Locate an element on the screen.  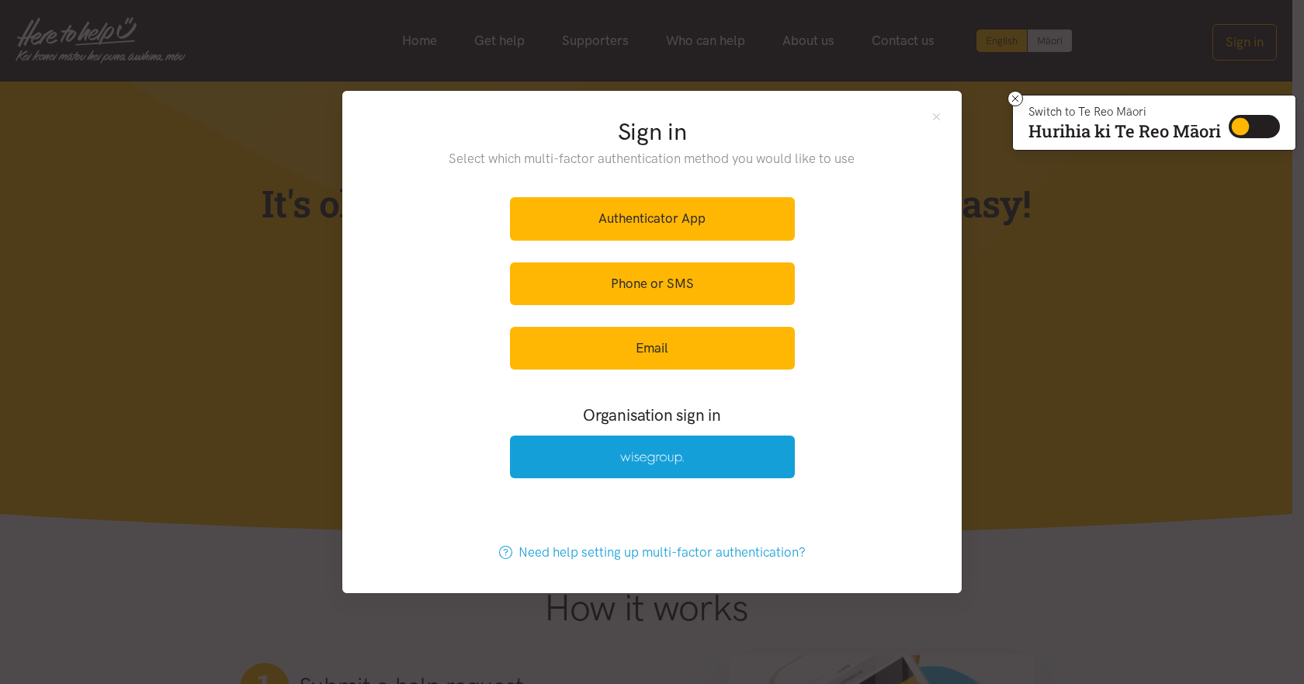
a: Phone or SMS is located at coordinates (652, 283).